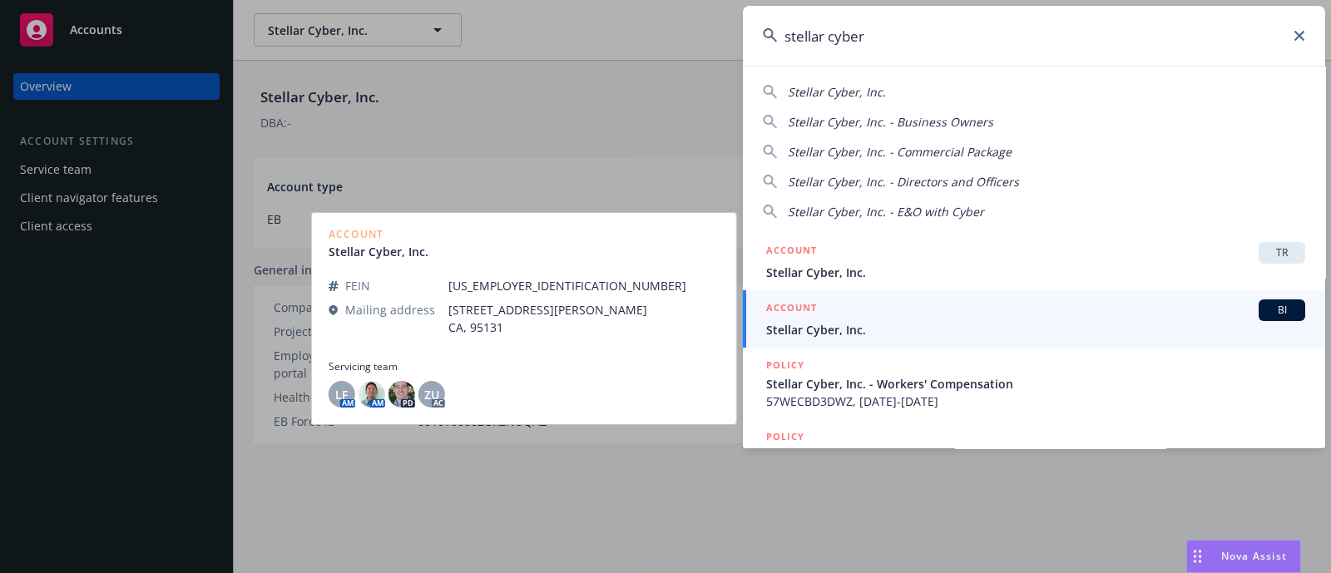 This screenshot has height=573, width=1331. Describe the element at coordinates (1034, 455) in the screenshot. I see `a: POLICYStellar Cyber, Inc. - Management Liability` at that location.